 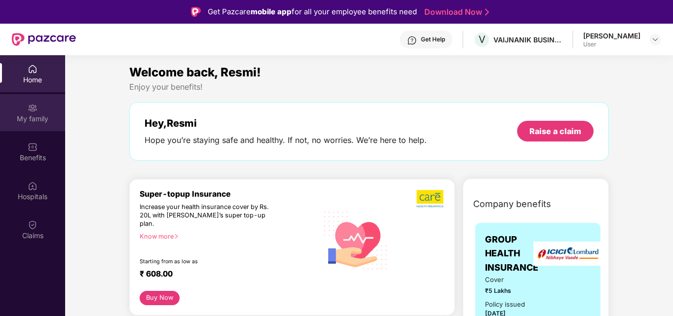 I want to click on div: Super-topup Insurance, so click(x=228, y=194).